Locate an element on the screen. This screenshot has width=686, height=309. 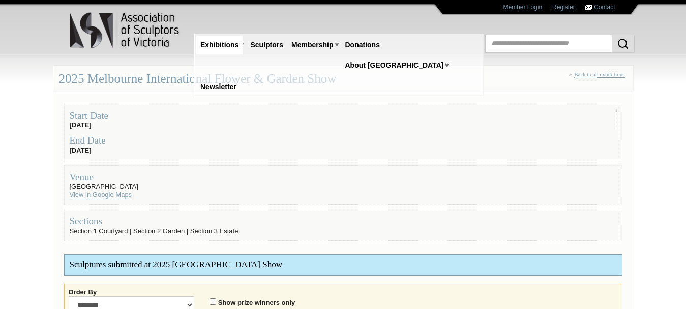
a: View in Google Maps is located at coordinates (101, 195).